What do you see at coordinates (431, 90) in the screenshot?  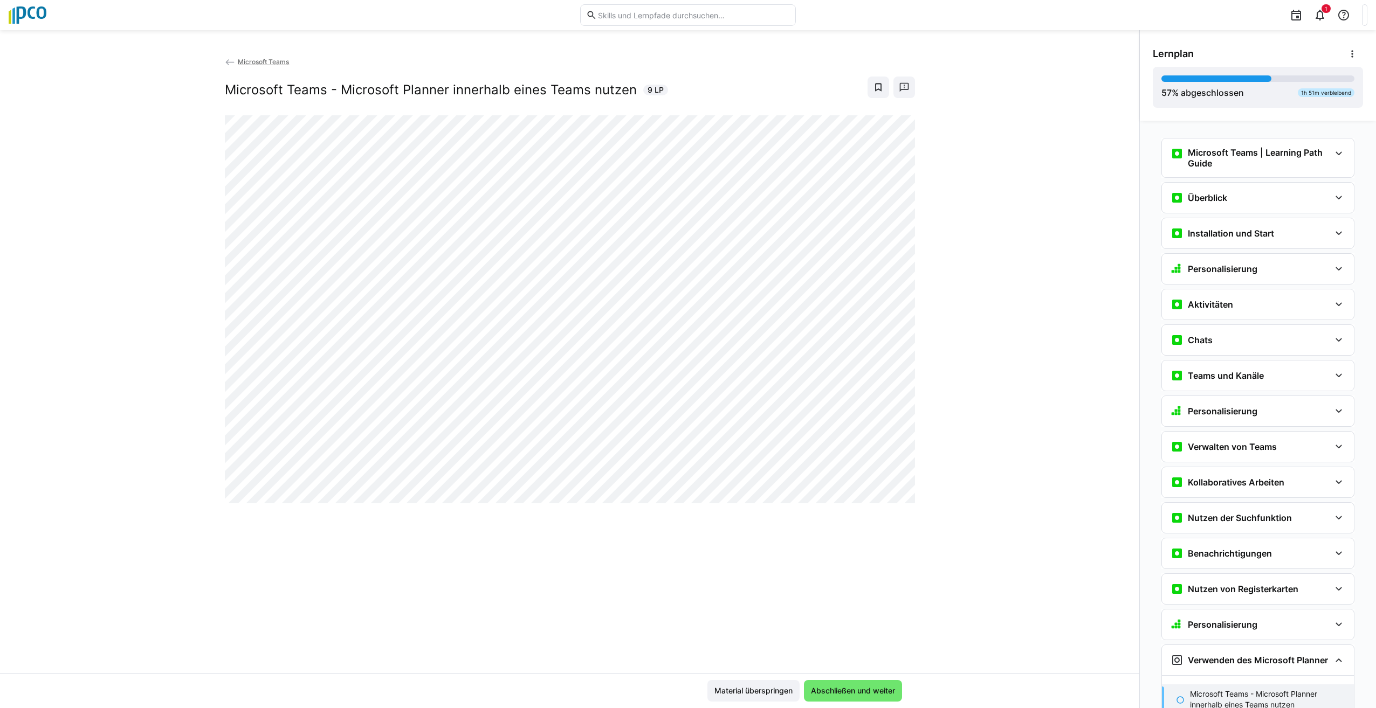 I see `h2: Microsoft Teams - Microsoft Planner innerhalb eines Teams nutzen` at bounding box center [431, 90].